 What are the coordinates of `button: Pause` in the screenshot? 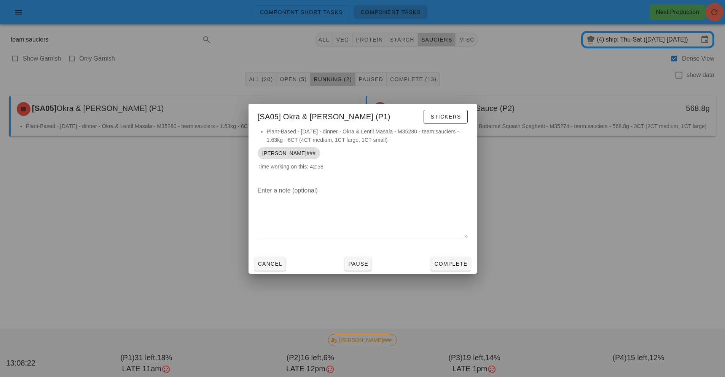 It's located at (358, 263).